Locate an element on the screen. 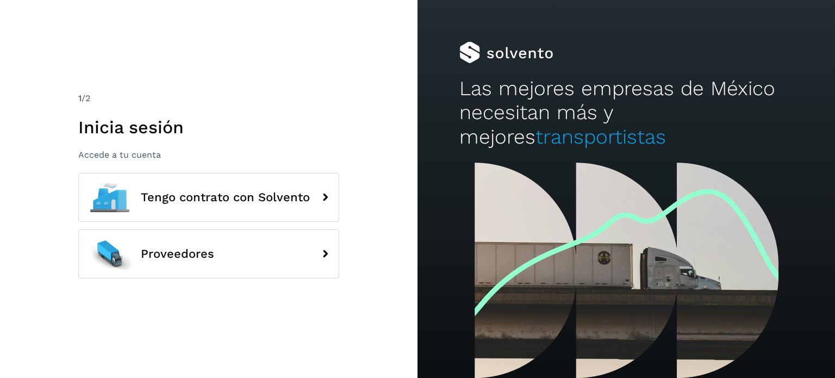 Image resolution: width=835 pixels, height=378 pixels. button: Tengo contrato con Solvento is located at coordinates (209, 197).